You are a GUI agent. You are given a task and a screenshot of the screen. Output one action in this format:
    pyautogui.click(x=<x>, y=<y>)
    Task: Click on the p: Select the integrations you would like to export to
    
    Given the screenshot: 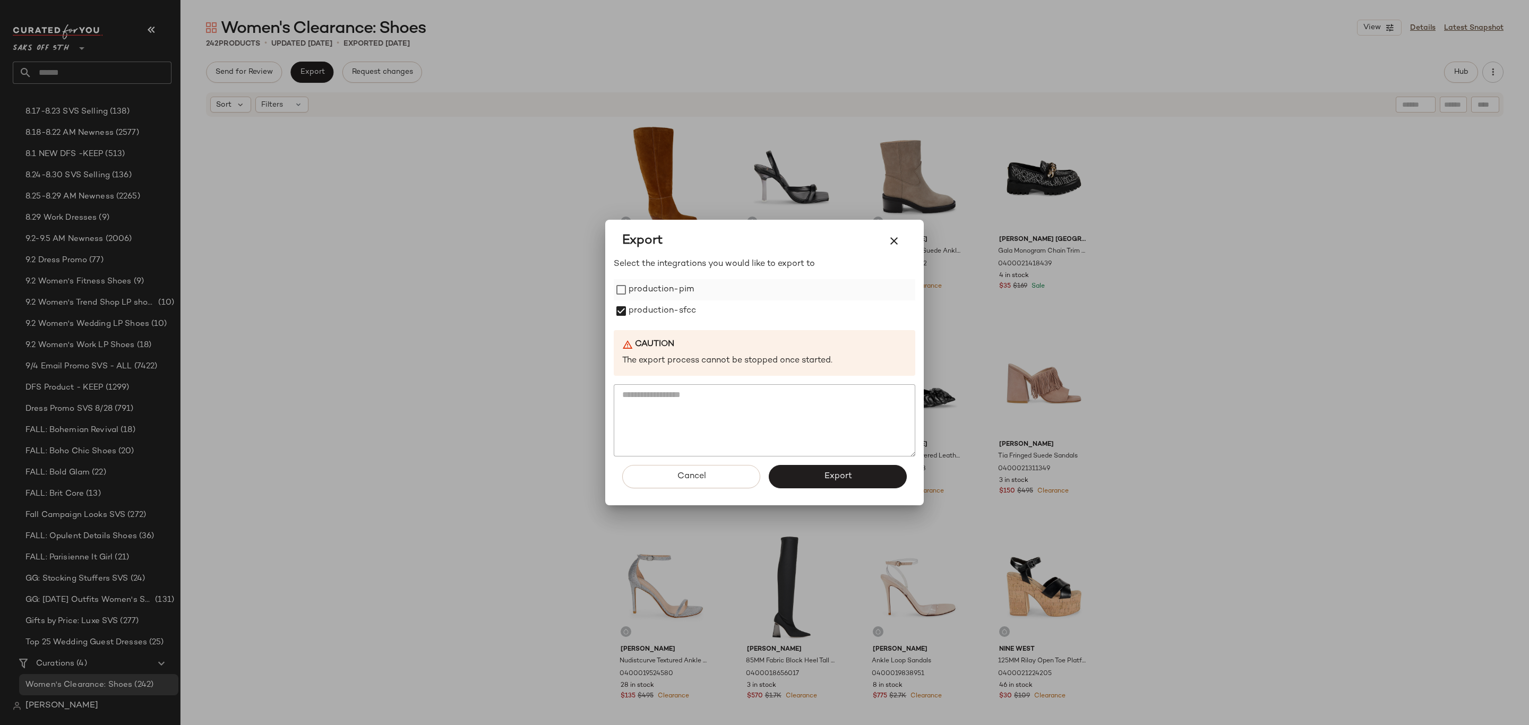 What is the action you would take?
    pyautogui.click(x=764, y=264)
    